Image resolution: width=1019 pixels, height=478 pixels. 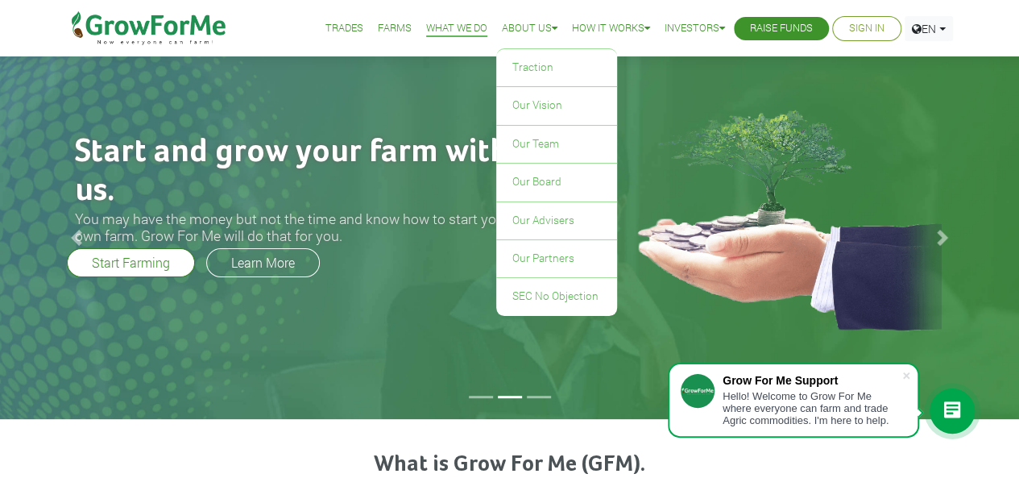 I want to click on a: Our Team, so click(x=557, y=144).